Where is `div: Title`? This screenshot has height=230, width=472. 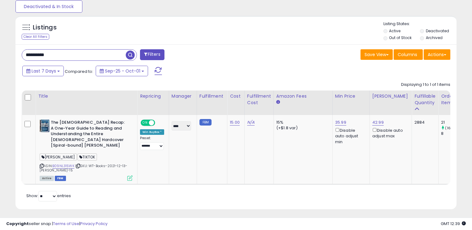 div: Title is located at coordinates (86, 96).